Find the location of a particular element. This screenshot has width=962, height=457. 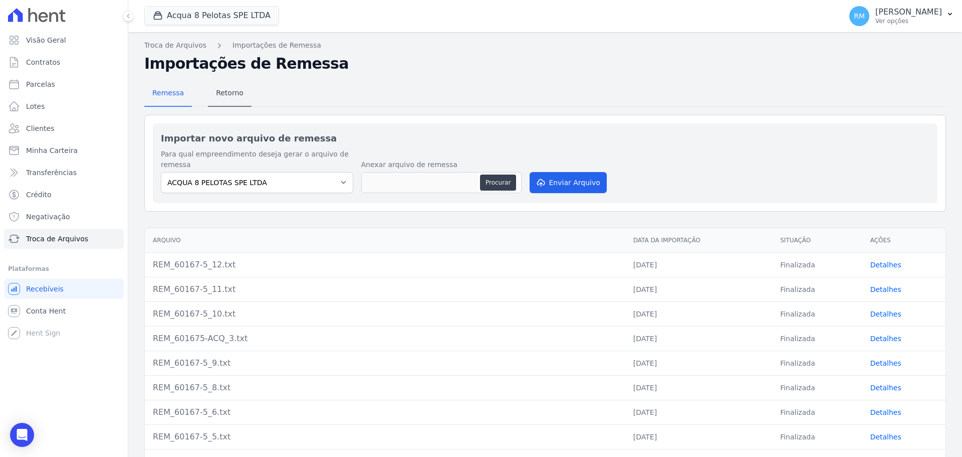

a: Conta Hent is located at coordinates (64, 311).